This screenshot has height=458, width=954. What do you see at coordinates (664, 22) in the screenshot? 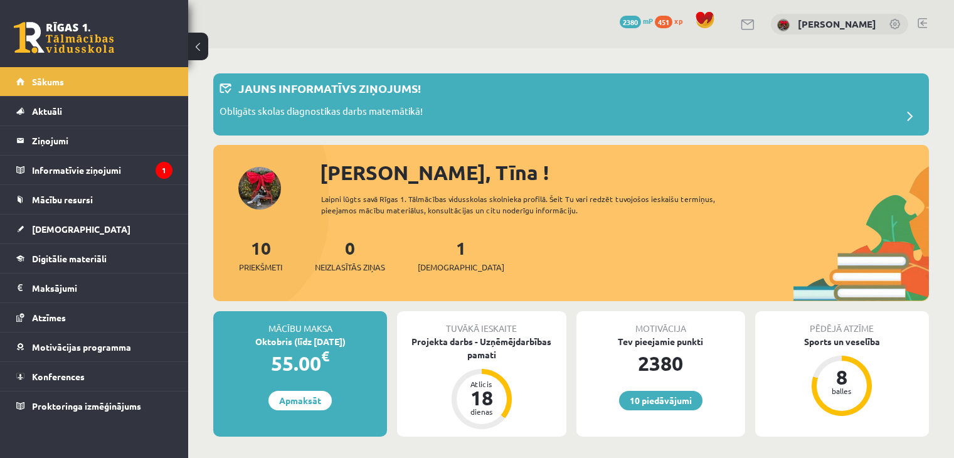
I see `span: 451` at bounding box center [664, 22].